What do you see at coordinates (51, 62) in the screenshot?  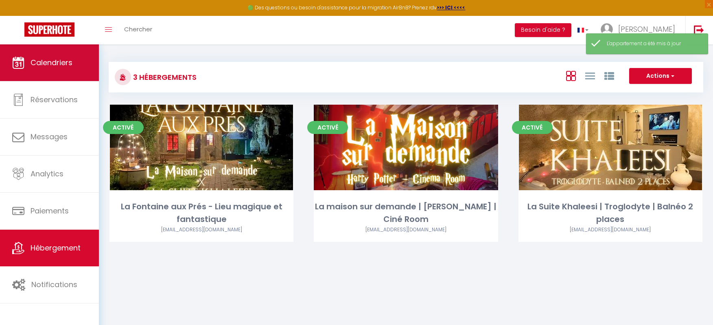 I see `span: Calendriers` at bounding box center [51, 62].